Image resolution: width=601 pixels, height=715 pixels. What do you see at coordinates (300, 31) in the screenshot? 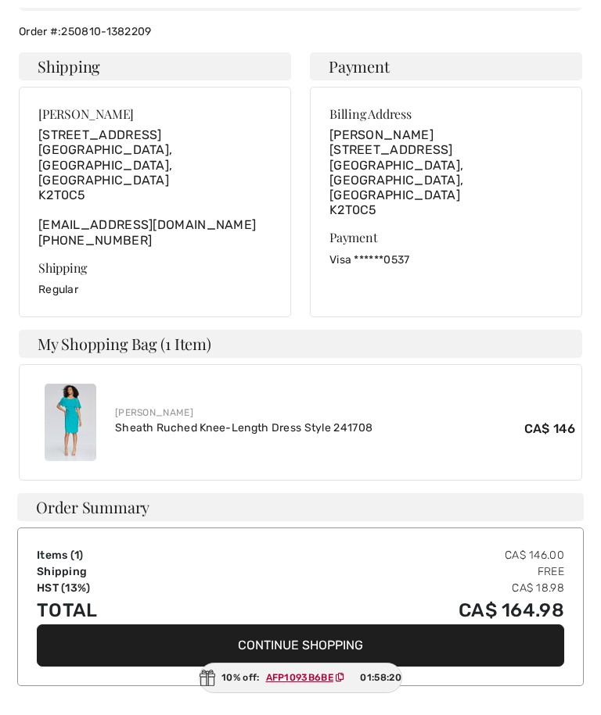
I see `div: Order #:` at bounding box center [300, 31].